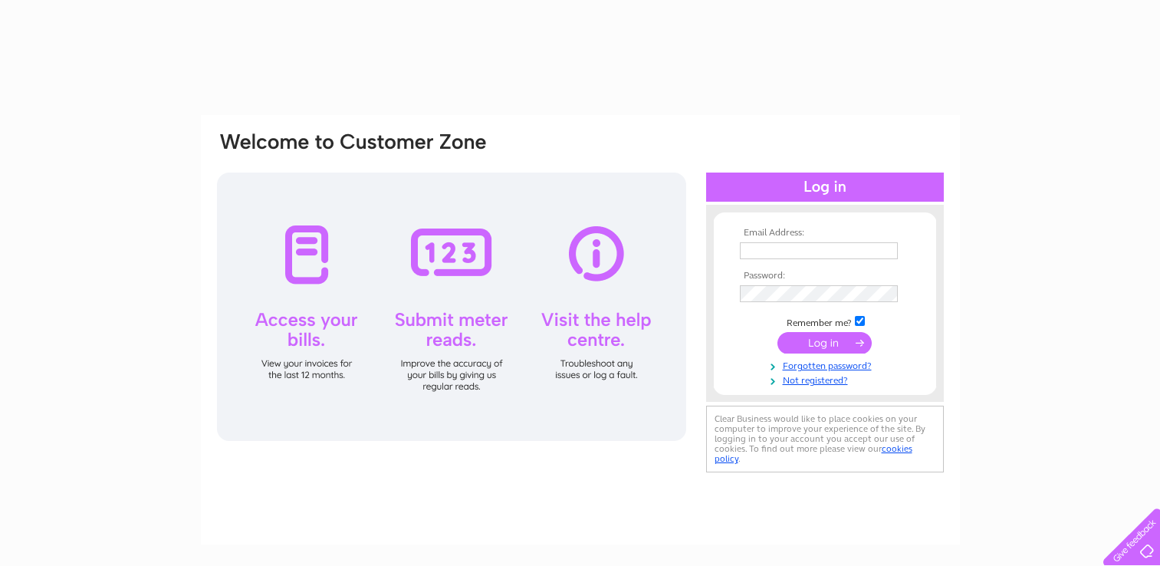 The height and width of the screenshot is (566, 1160). Describe the element at coordinates (825, 233) in the screenshot. I see `th: Email Address:` at that location.